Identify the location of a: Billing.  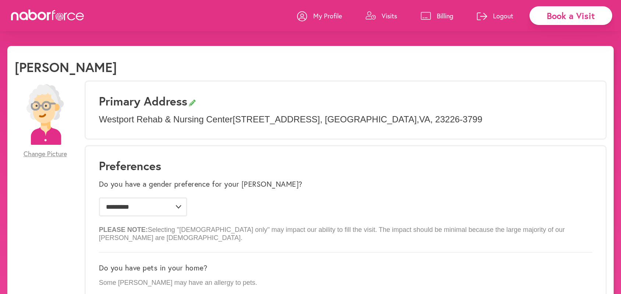
(436, 16).